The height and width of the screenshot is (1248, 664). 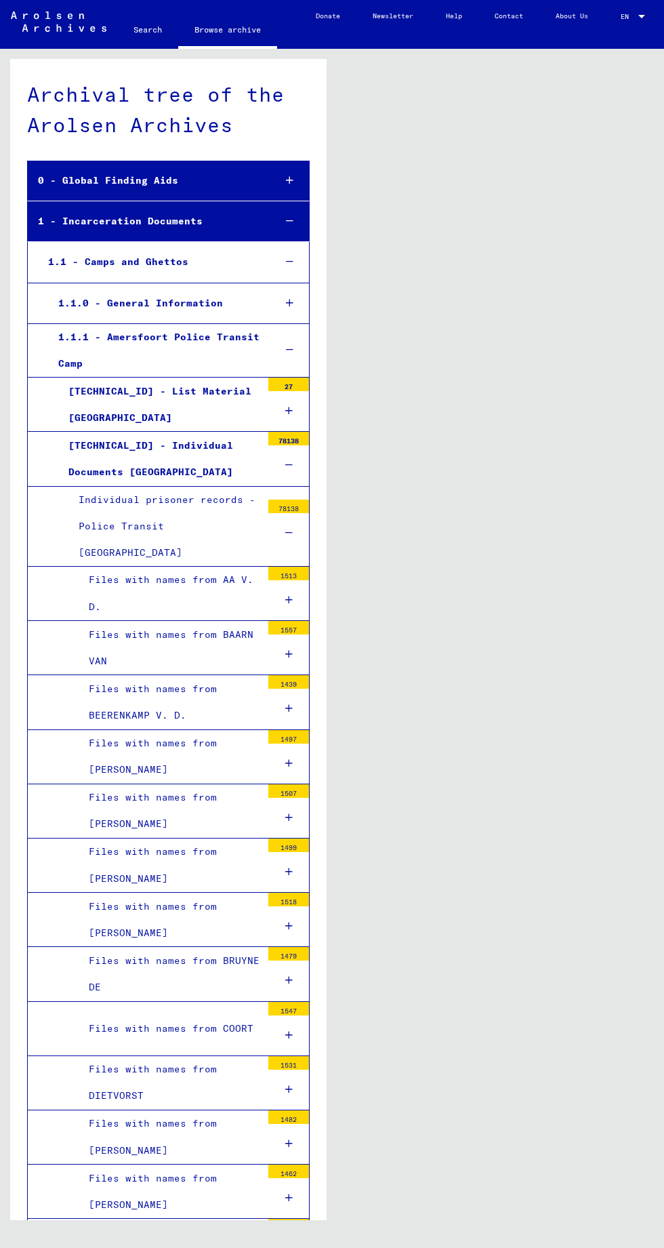 I want to click on div: 1.1.1 - Amersfoort Police Transit Camp, so click(x=156, y=350).